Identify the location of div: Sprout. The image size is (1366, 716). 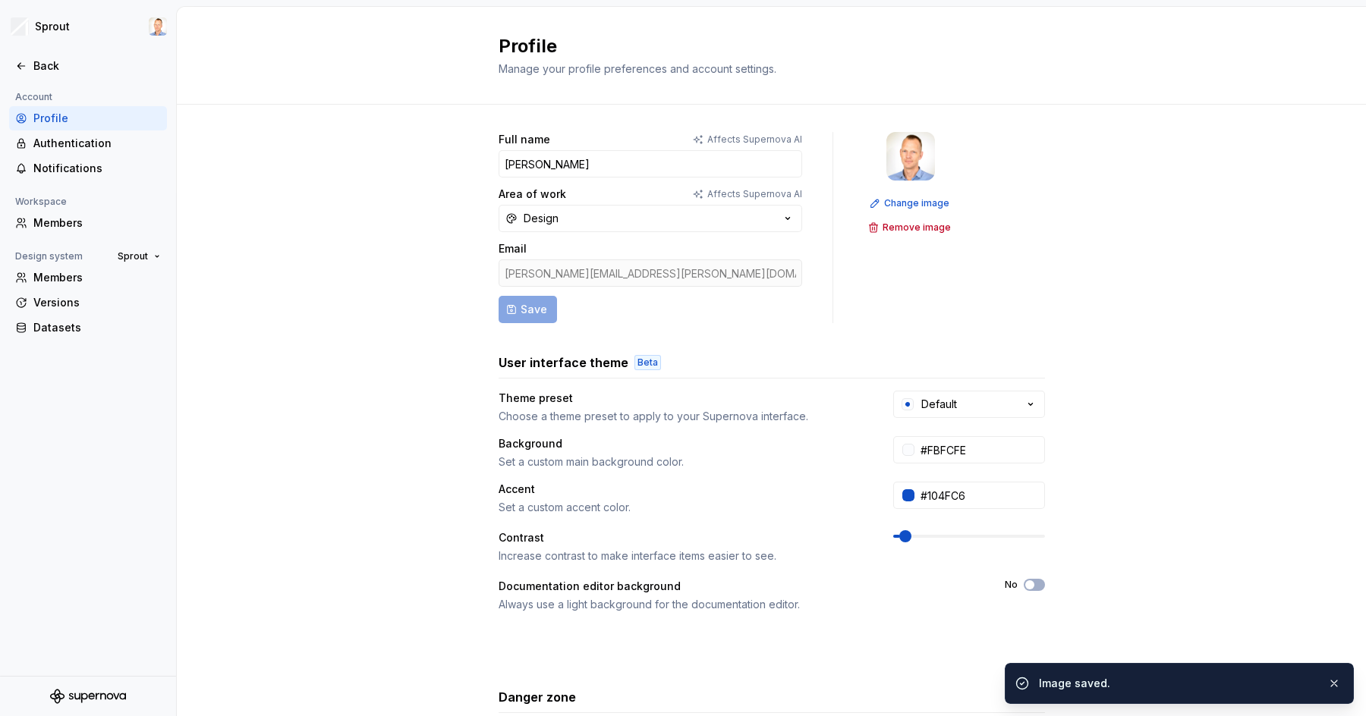
(52, 27).